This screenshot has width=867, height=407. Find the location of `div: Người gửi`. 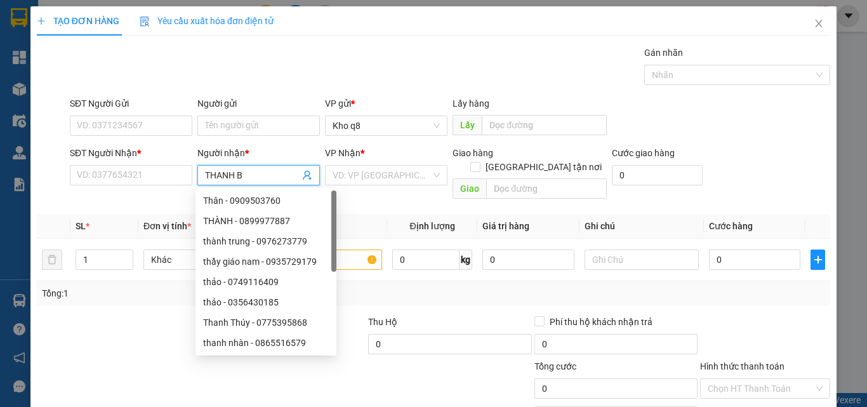

div: Người gửi is located at coordinates (258, 103).